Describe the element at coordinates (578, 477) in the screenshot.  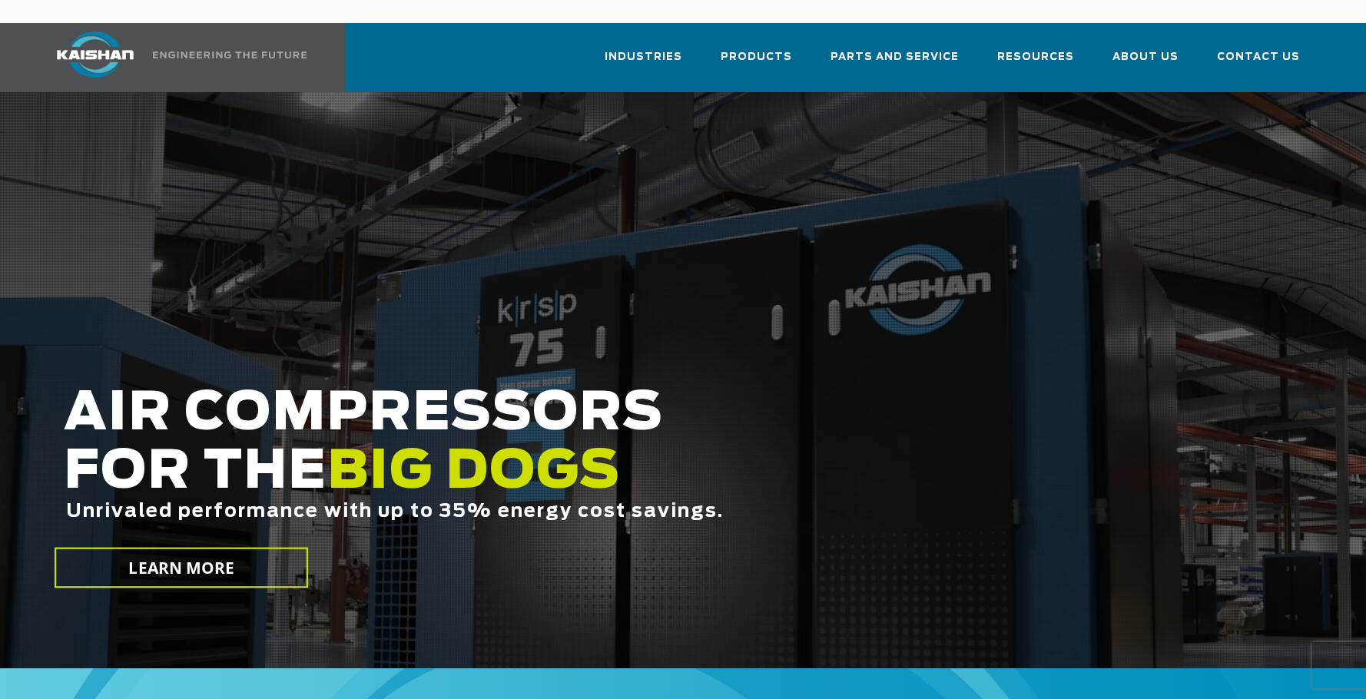
I see `h2: AIR COMPRESSORS FOR THE` at that location.